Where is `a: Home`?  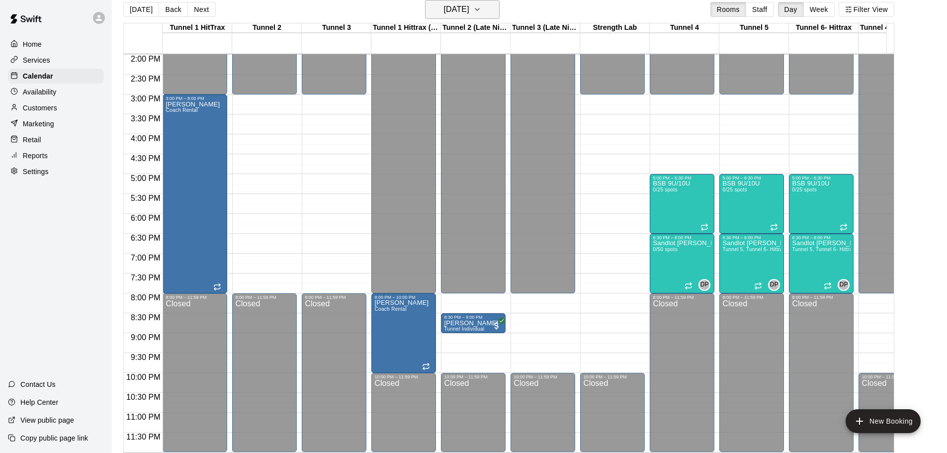
a: Home is located at coordinates (56, 44).